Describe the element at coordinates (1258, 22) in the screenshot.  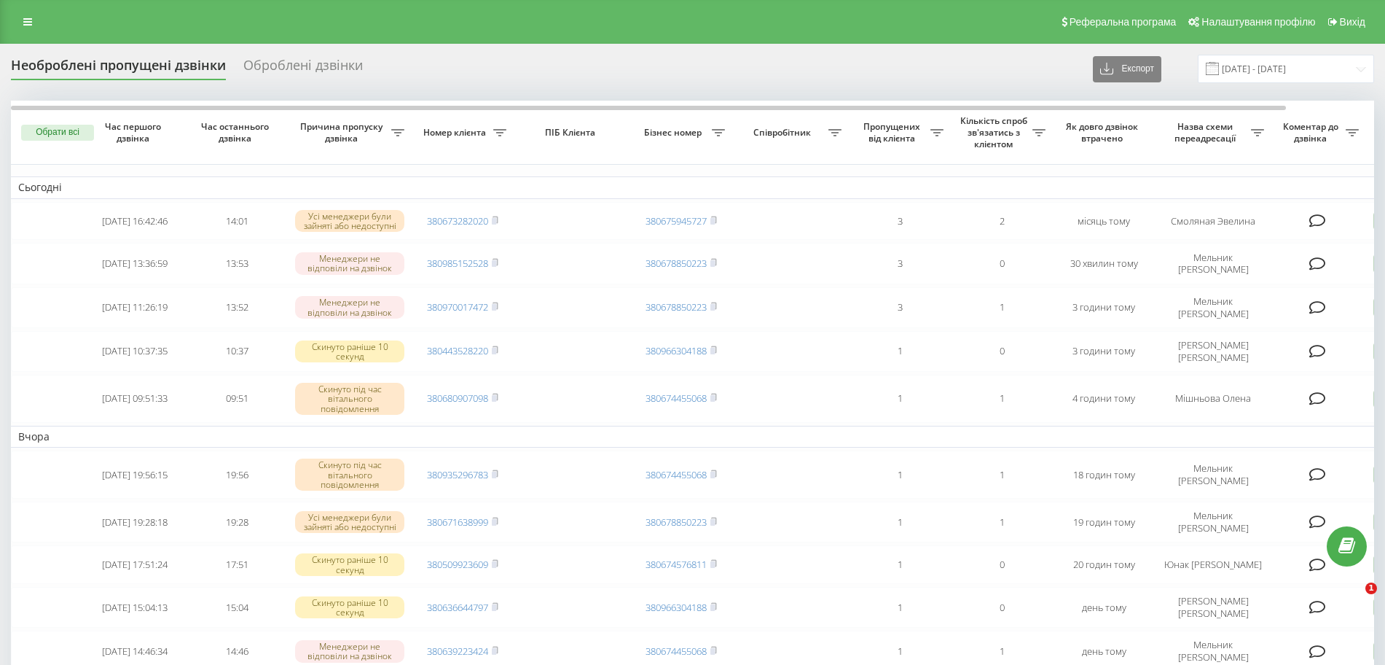
I see `span: Налаштування профілю` at that location.